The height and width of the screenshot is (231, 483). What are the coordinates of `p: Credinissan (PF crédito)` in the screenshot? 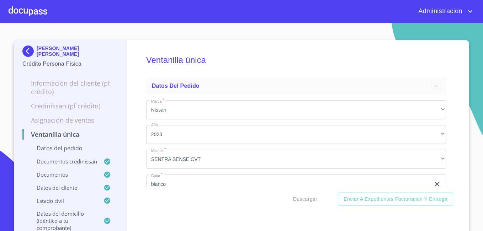 It's located at (70, 106).